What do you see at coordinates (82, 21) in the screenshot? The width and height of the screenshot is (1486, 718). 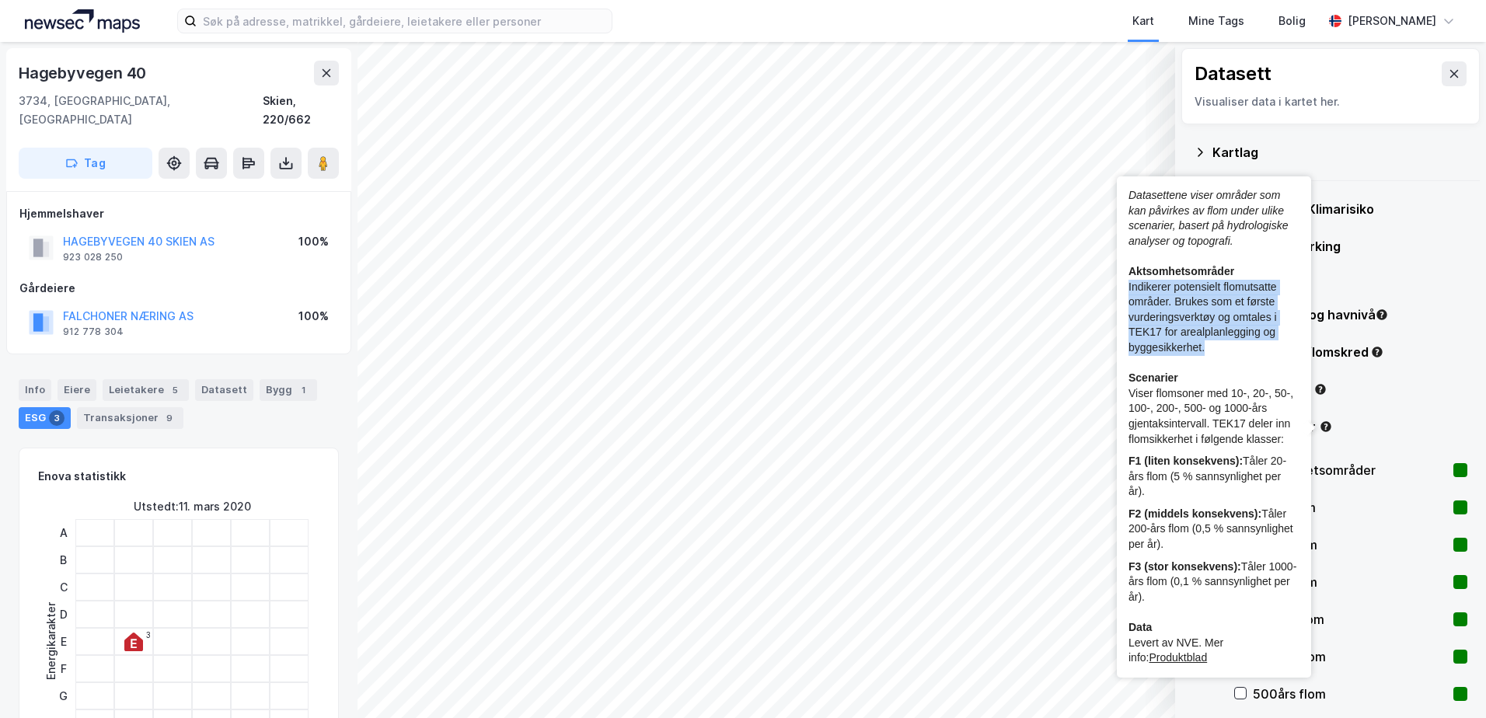 I see `img: logo.a4113a55bc3d86da70a041830d287a7e.svg` at bounding box center [82, 21].